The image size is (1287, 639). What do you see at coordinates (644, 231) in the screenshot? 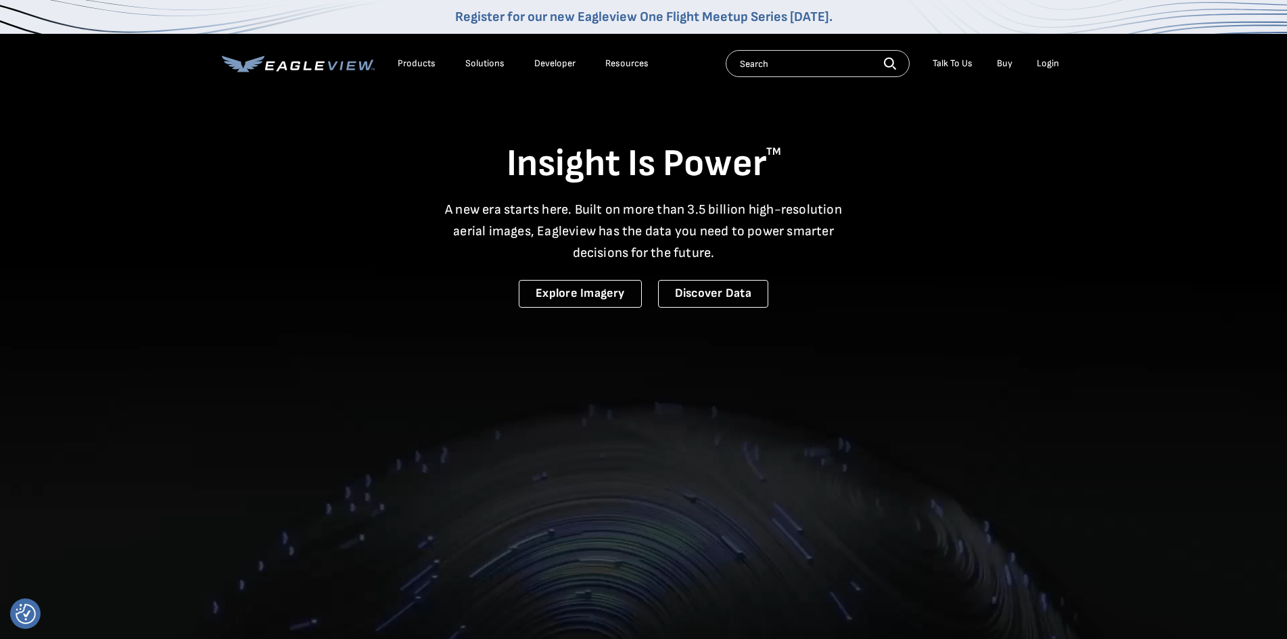
I see `p: A new era starts here. Built on more than 3.5 billion high-resolution aerial images, Eagleview ha...` at bounding box center [644, 231].